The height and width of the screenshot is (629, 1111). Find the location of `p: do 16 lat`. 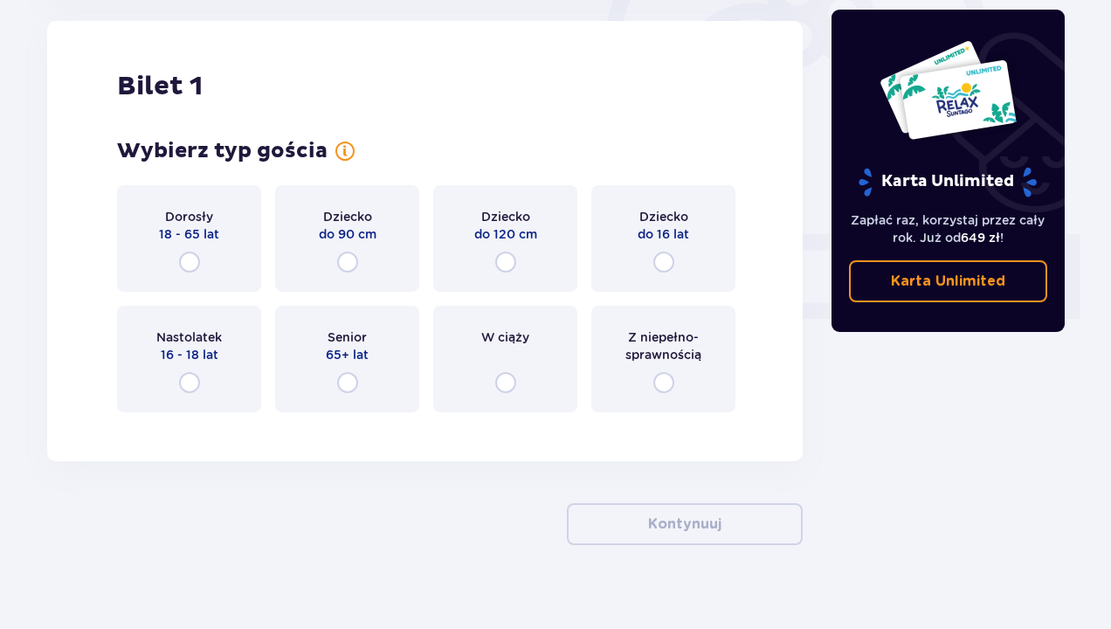

p: do 16 lat is located at coordinates (663, 234).